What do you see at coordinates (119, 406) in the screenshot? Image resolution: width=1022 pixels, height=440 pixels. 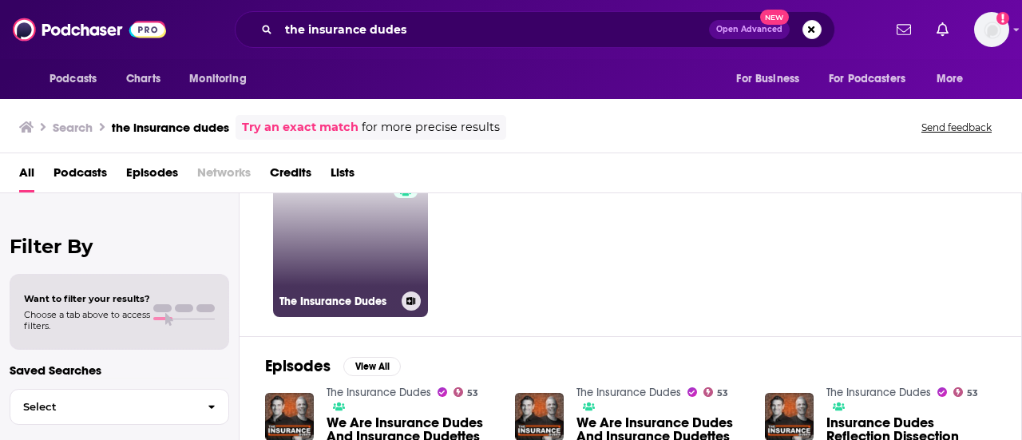 I see `button: Select` at bounding box center [119, 406].